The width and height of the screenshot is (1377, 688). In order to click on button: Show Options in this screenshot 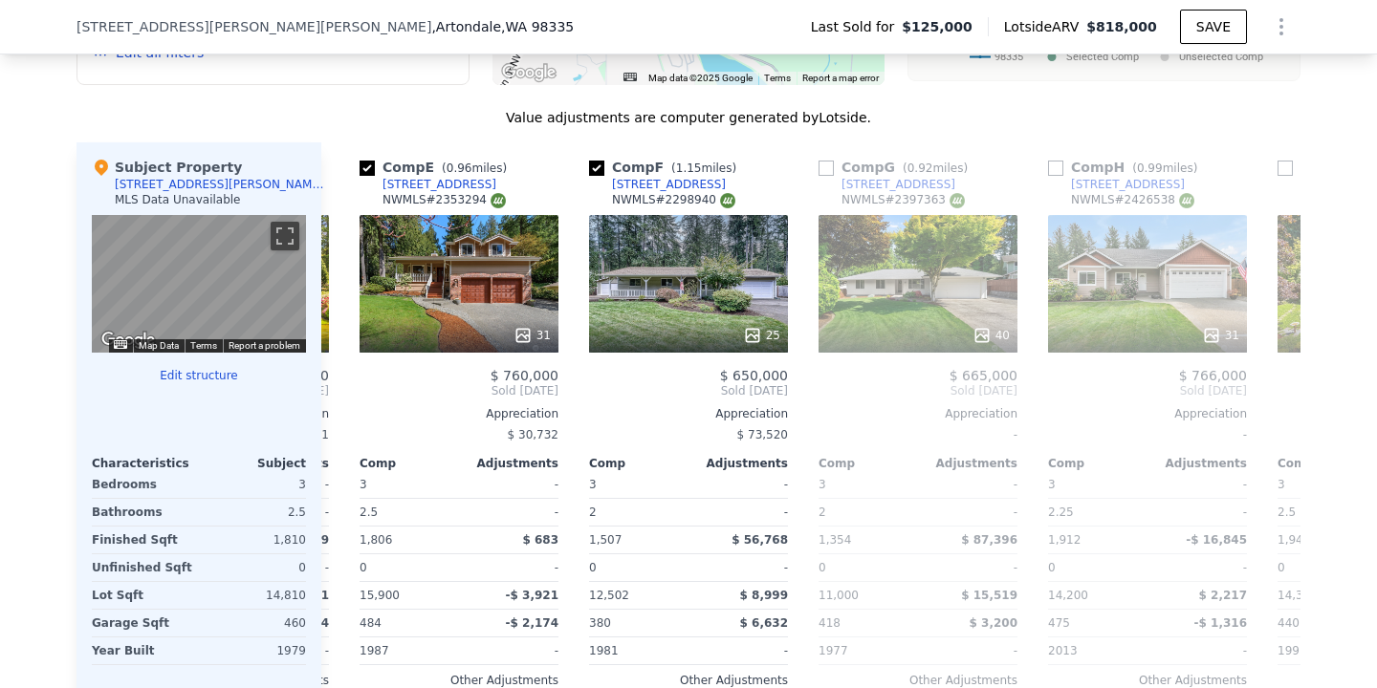, I will do `click(1281, 27)`.